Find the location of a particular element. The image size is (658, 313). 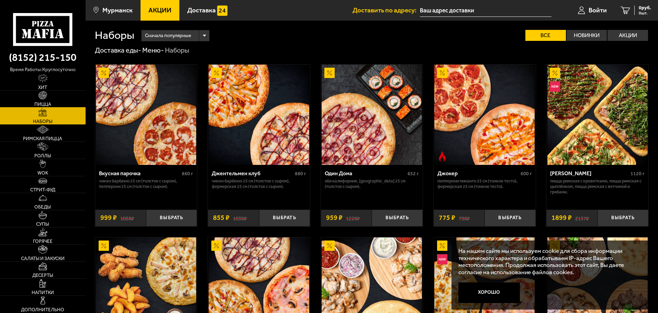

img: Джентельмен клуб is located at coordinates (259, 115).